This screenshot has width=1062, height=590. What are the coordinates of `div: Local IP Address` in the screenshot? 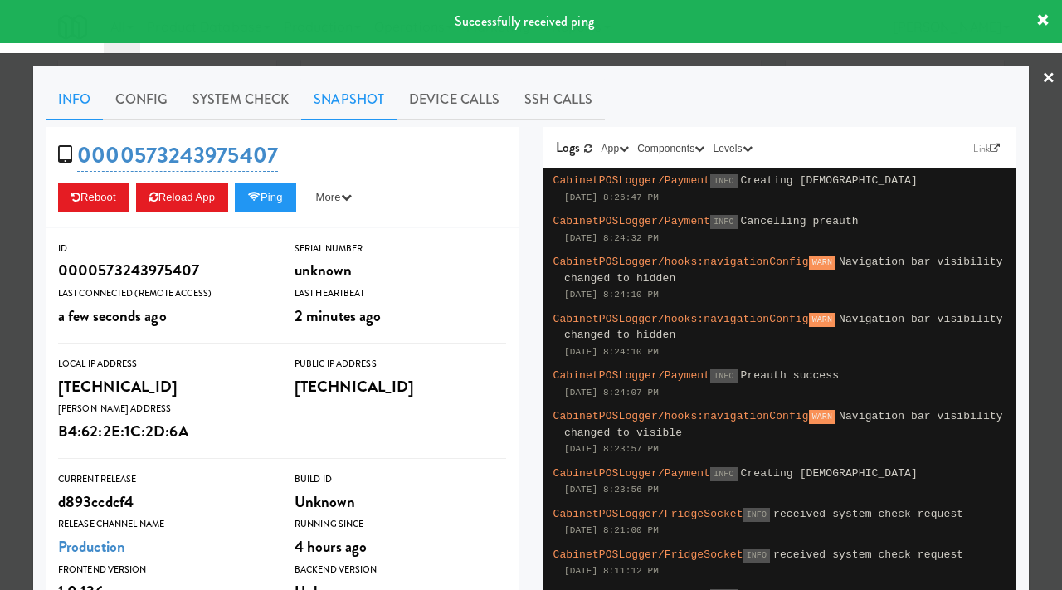 It's located at (163, 364).